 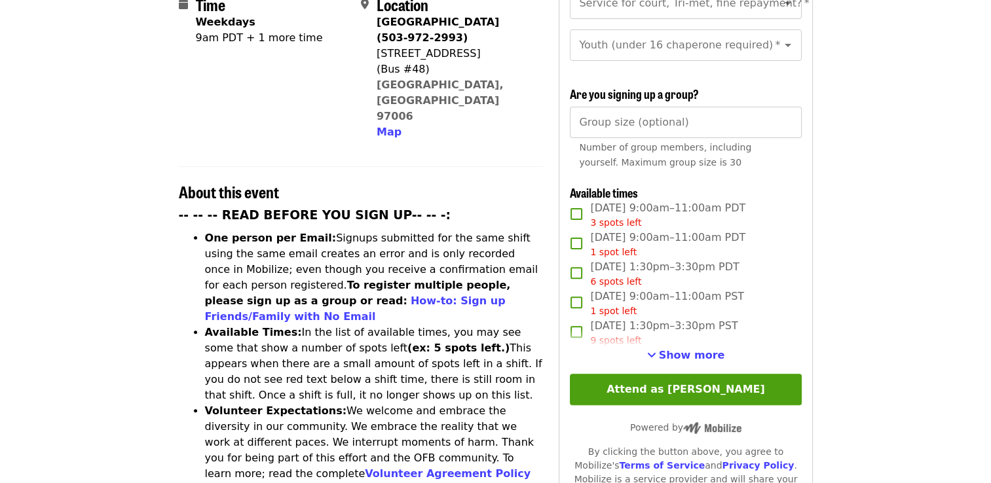 I want to click on span: Available times, so click(x=604, y=193).